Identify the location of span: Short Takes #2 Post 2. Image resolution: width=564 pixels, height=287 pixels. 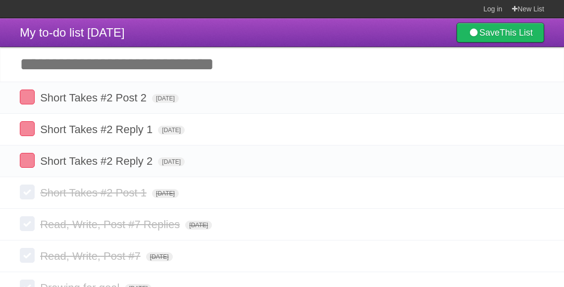
(94, 97).